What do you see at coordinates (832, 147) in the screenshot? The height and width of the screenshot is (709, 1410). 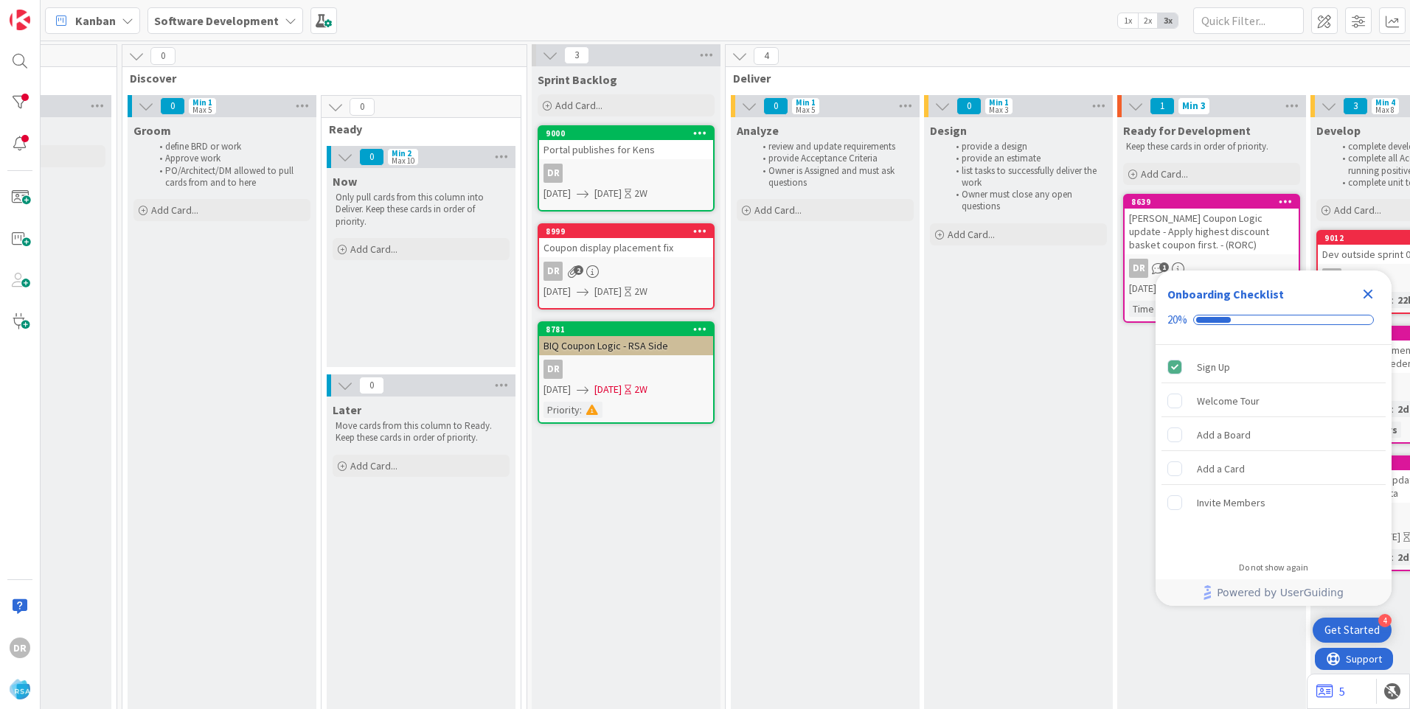 I see `li: review and update requirements` at bounding box center [832, 147].